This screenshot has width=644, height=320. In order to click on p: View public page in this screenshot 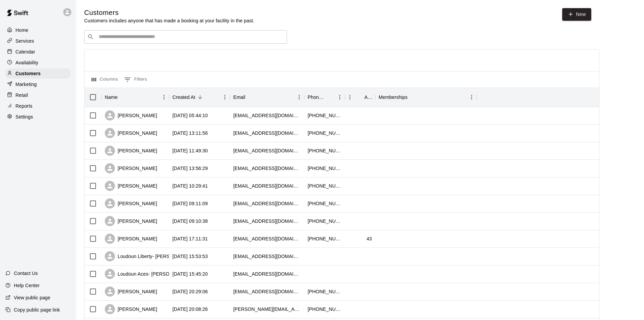, I will do `click(32, 297)`.